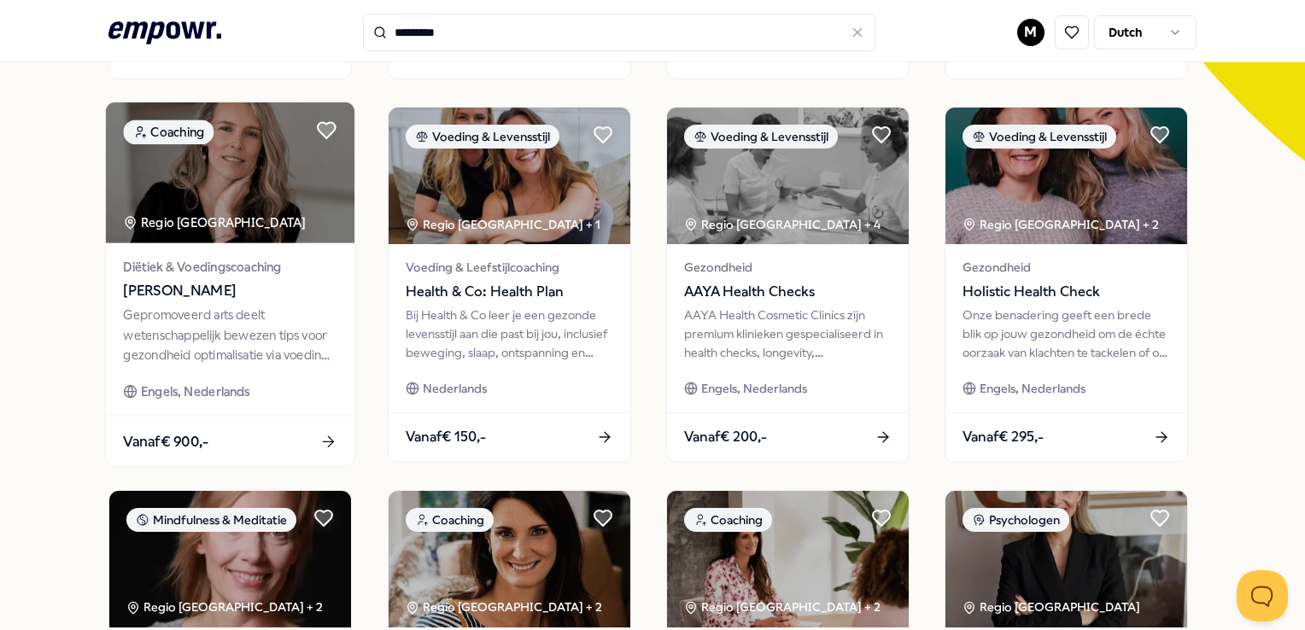  I want to click on span: Holistic Health Check, so click(1066, 292).